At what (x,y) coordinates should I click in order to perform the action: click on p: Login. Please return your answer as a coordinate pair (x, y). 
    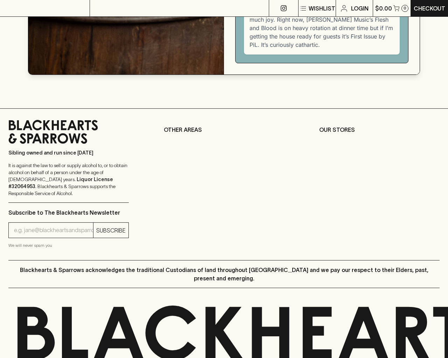
    Looking at the image, I should click on (359, 8).